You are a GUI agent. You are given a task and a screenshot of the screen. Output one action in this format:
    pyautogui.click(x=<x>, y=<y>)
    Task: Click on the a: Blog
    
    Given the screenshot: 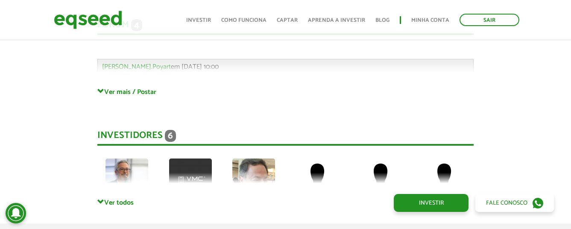 What is the action you would take?
    pyautogui.click(x=382, y=20)
    